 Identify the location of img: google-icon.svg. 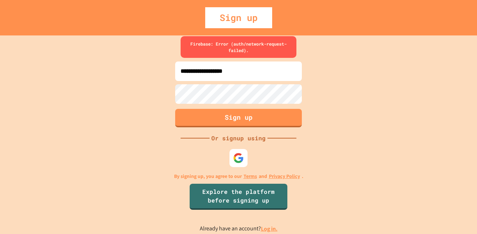
(239, 158).